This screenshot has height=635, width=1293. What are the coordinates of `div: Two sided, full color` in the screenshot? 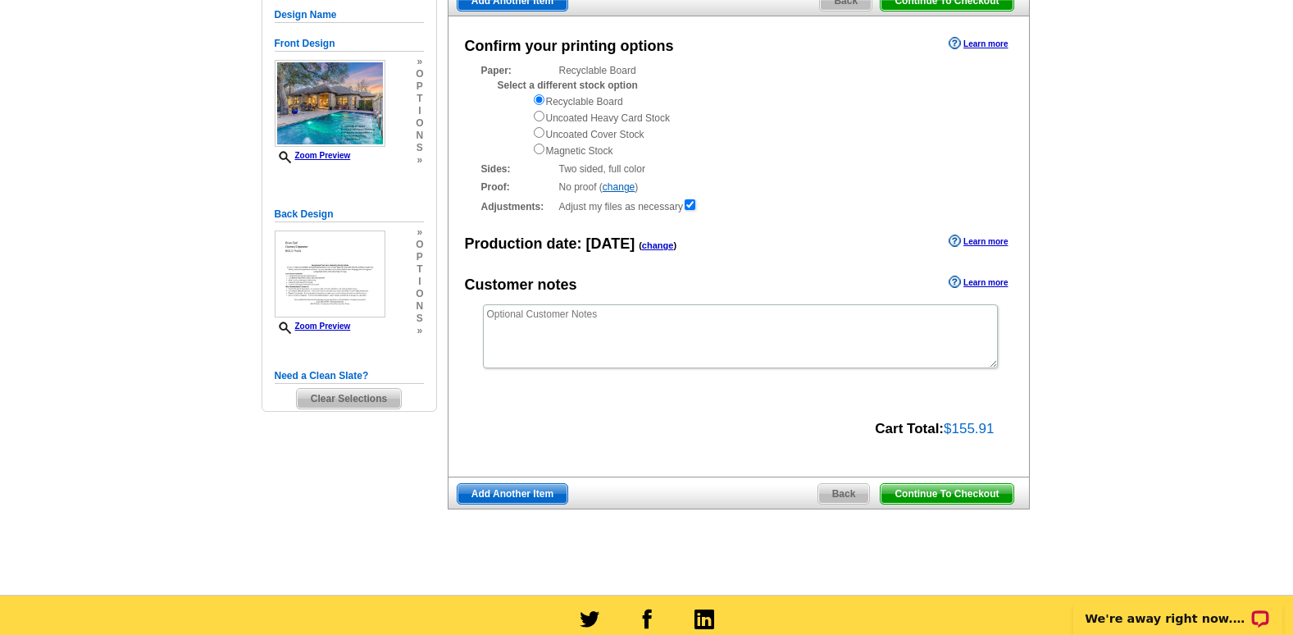 It's located at (739, 169).